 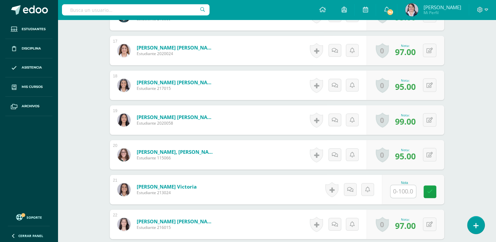 I want to click on span: 99.00, so click(x=405, y=121).